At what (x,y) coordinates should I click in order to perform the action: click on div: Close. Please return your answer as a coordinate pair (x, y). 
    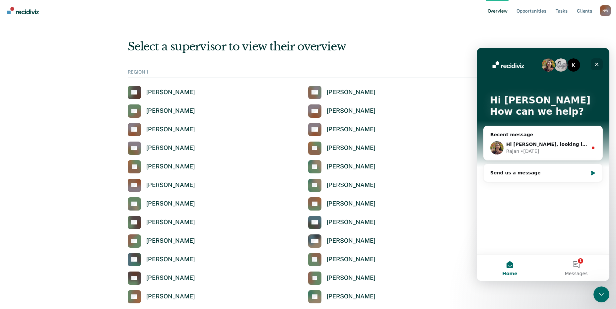
    Looking at the image, I should click on (120, 17).